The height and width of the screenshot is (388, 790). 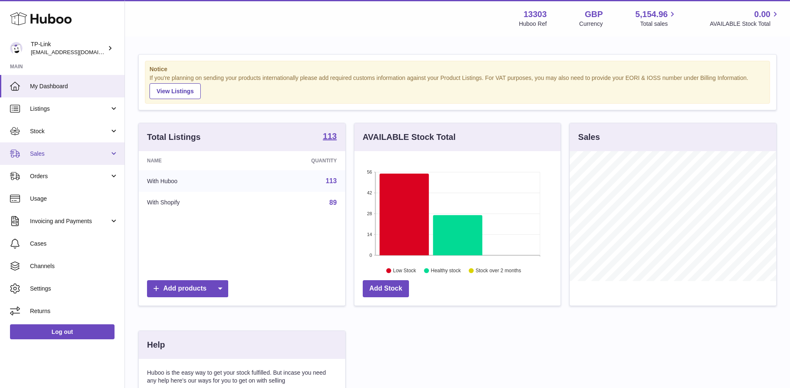 I want to click on text: 42, so click(x=369, y=193).